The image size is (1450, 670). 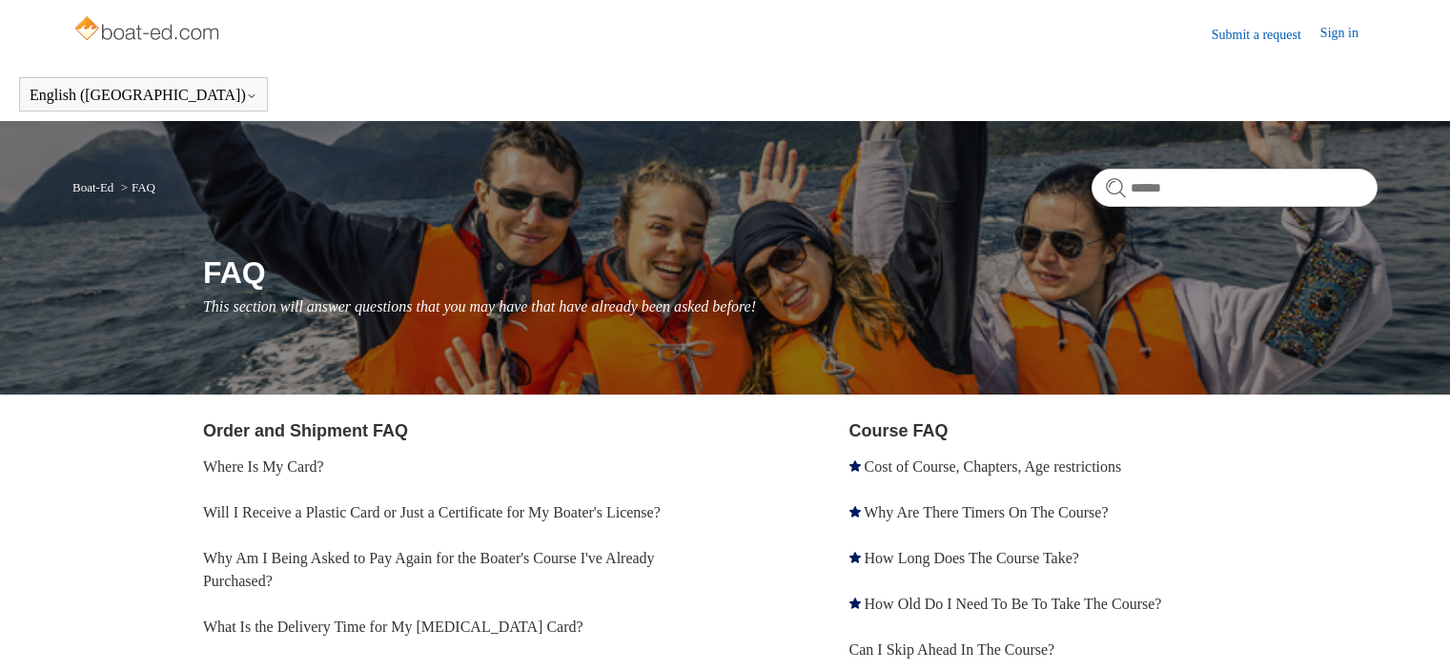 I want to click on a: Will I Receive a Plastic Card or Just a Certificate for My Boater's License?, so click(x=432, y=512).